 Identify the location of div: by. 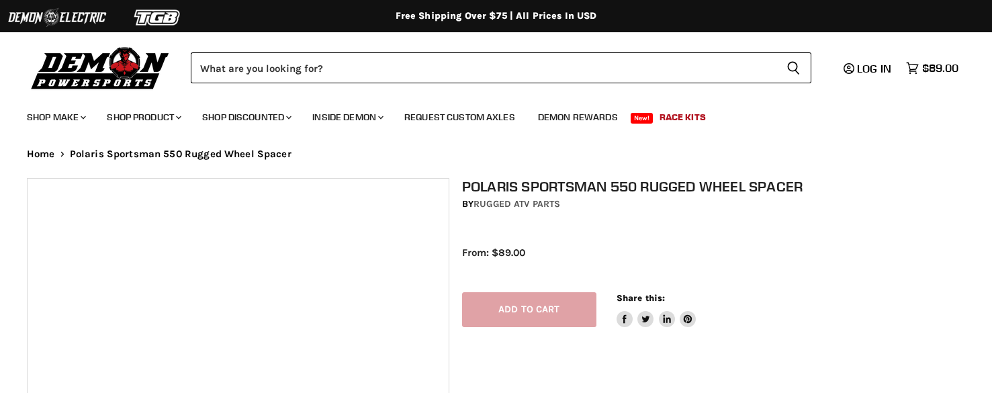
(720, 204).